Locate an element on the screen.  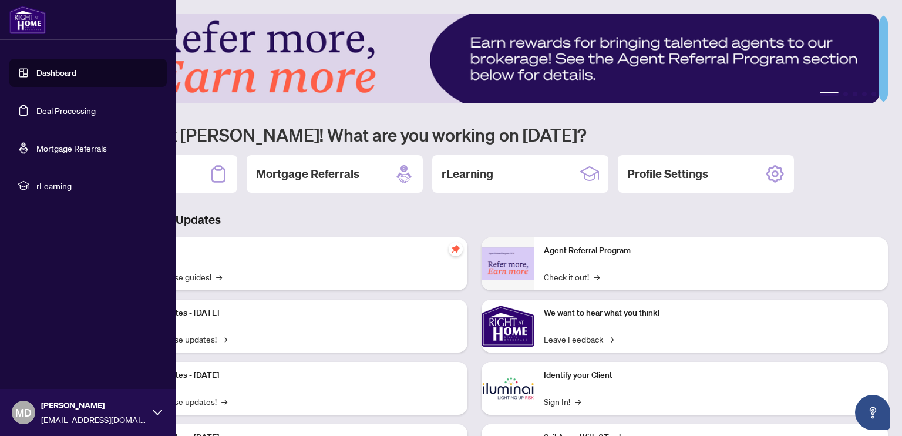
button: Open asap is located at coordinates (873, 412).